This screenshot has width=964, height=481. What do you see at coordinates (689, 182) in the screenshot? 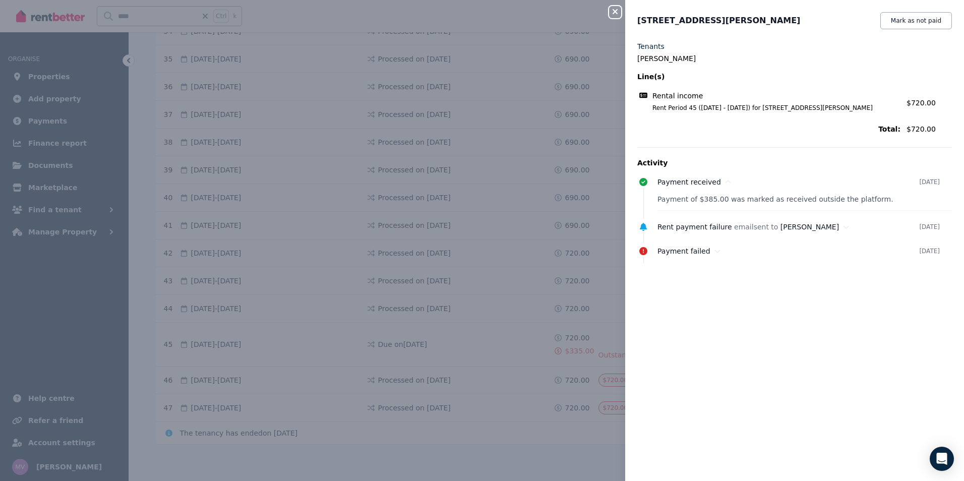
I see `span: Payment received` at bounding box center [689, 182].